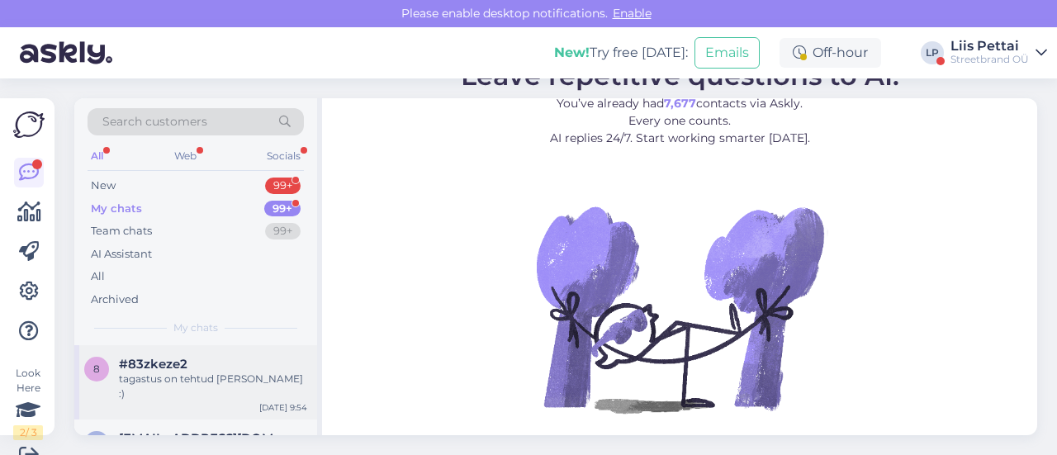 The height and width of the screenshot is (455, 1057). What do you see at coordinates (196, 328) in the screenshot?
I see `span: My chats` at bounding box center [196, 328].